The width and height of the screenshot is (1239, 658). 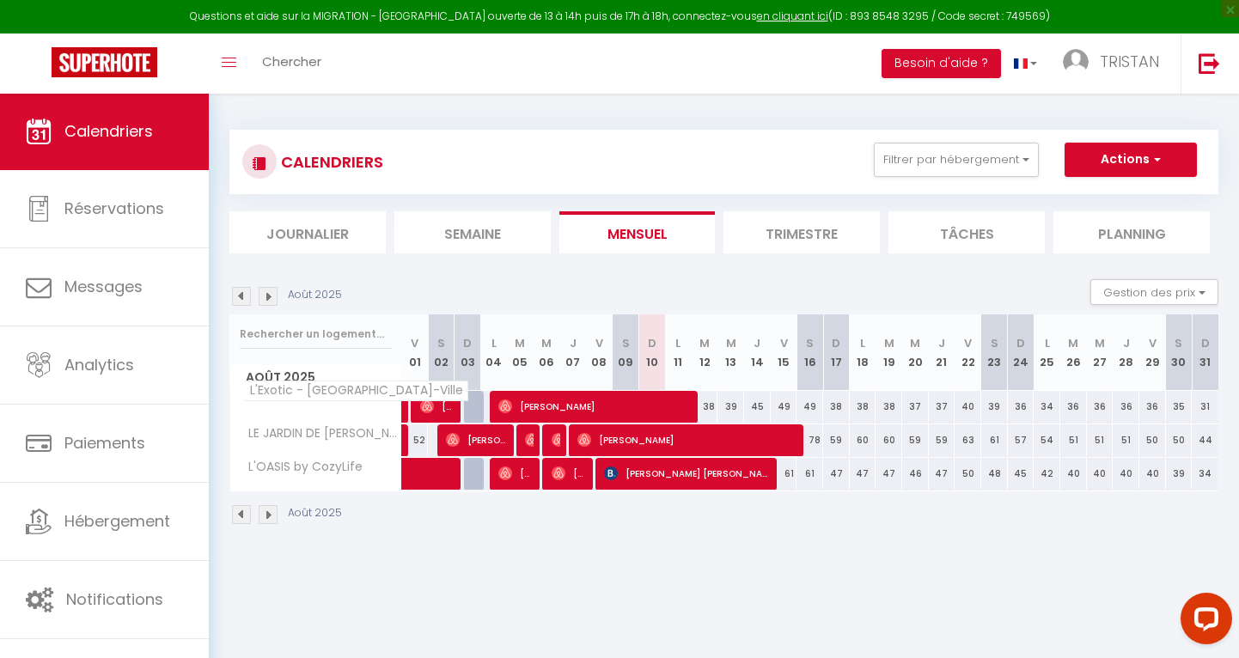 What do you see at coordinates (114, 208) in the screenshot?
I see `span: Réservations` at bounding box center [114, 208].